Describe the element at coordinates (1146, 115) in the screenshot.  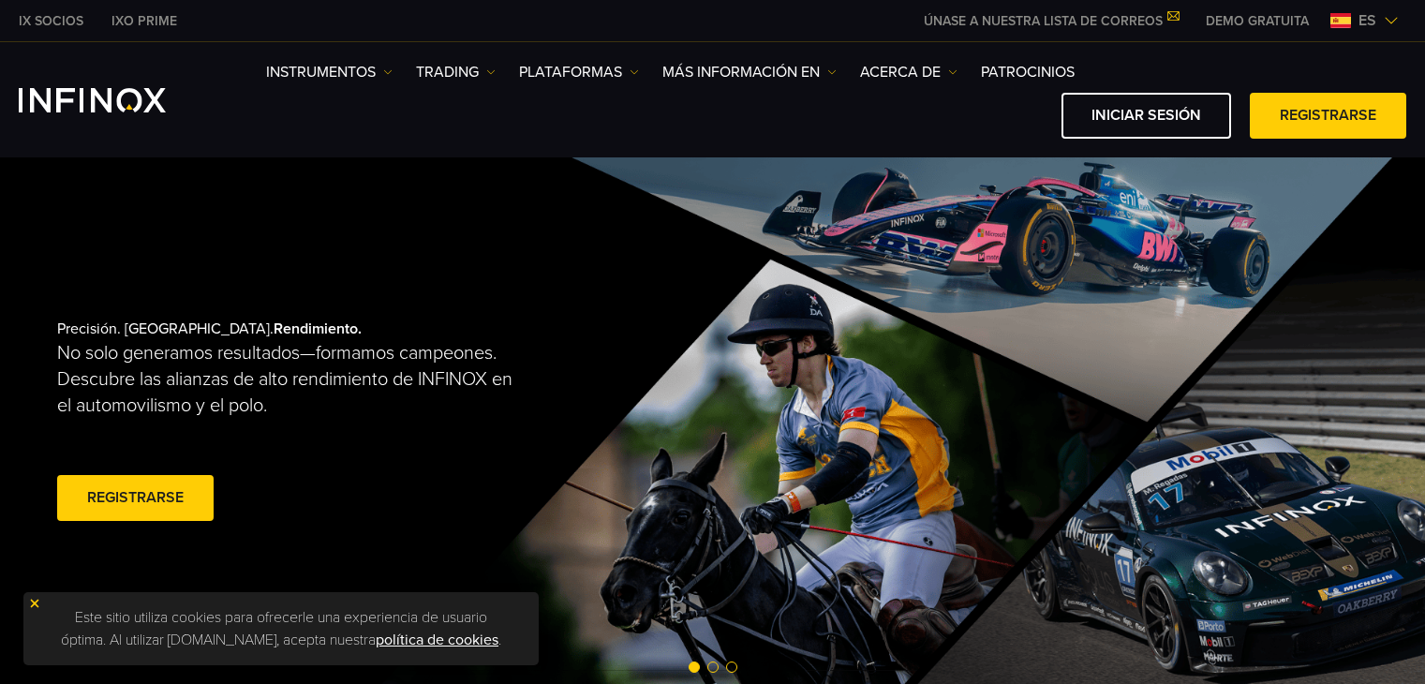
I see `a: Iniciar sesión` at that location.